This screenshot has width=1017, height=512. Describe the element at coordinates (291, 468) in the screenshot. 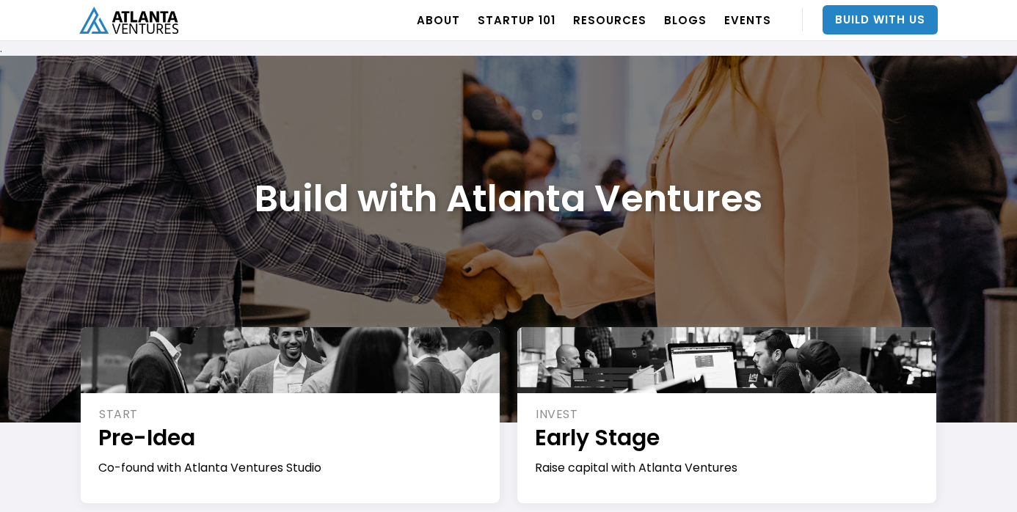

I see `div: Co-found with Atlanta Ventures Studio` at that location.